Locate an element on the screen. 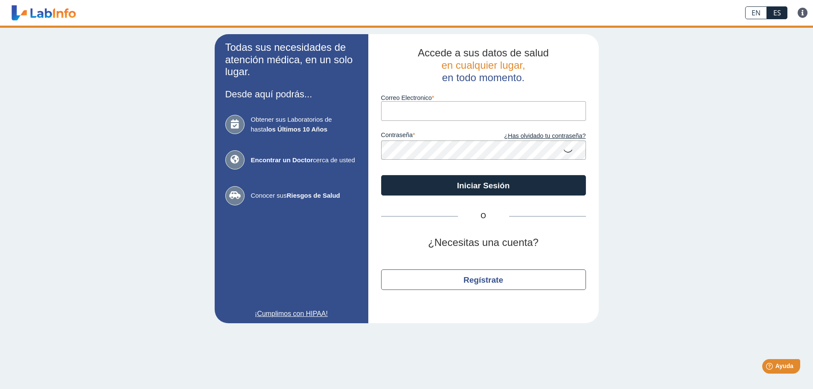  b: Encontrar un Doctor is located at coordinates (282, 160).